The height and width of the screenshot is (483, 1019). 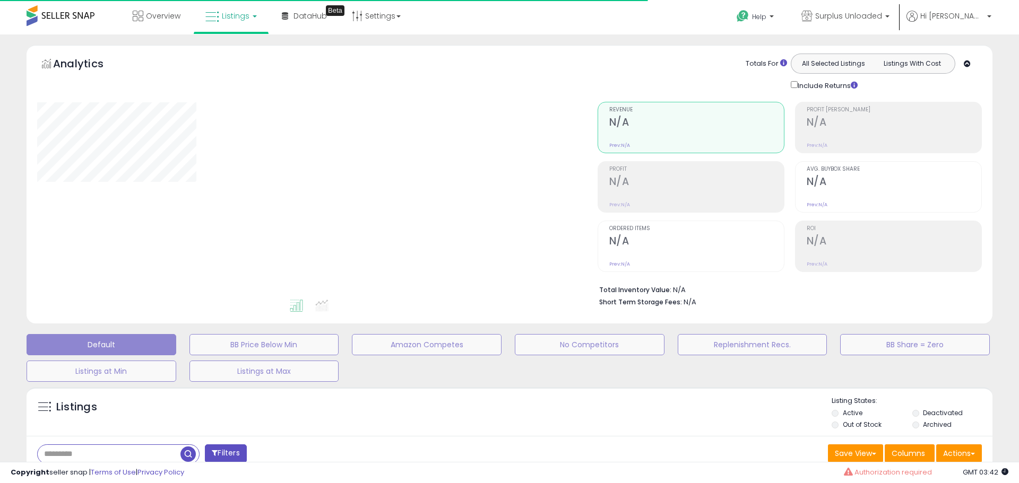 I want to click on h5: Analytics, so click(x=89, y=65).